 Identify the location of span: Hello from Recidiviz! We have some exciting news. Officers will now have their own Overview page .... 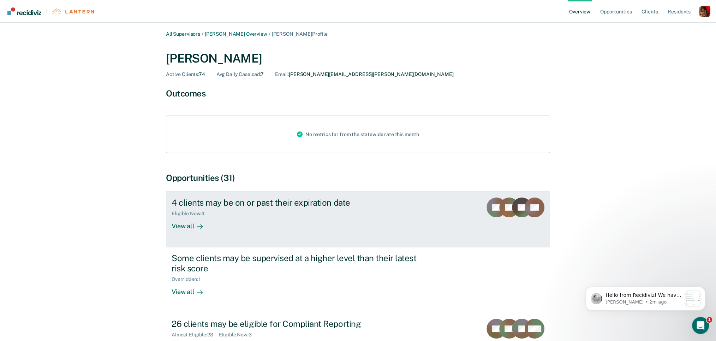
(69, 135).